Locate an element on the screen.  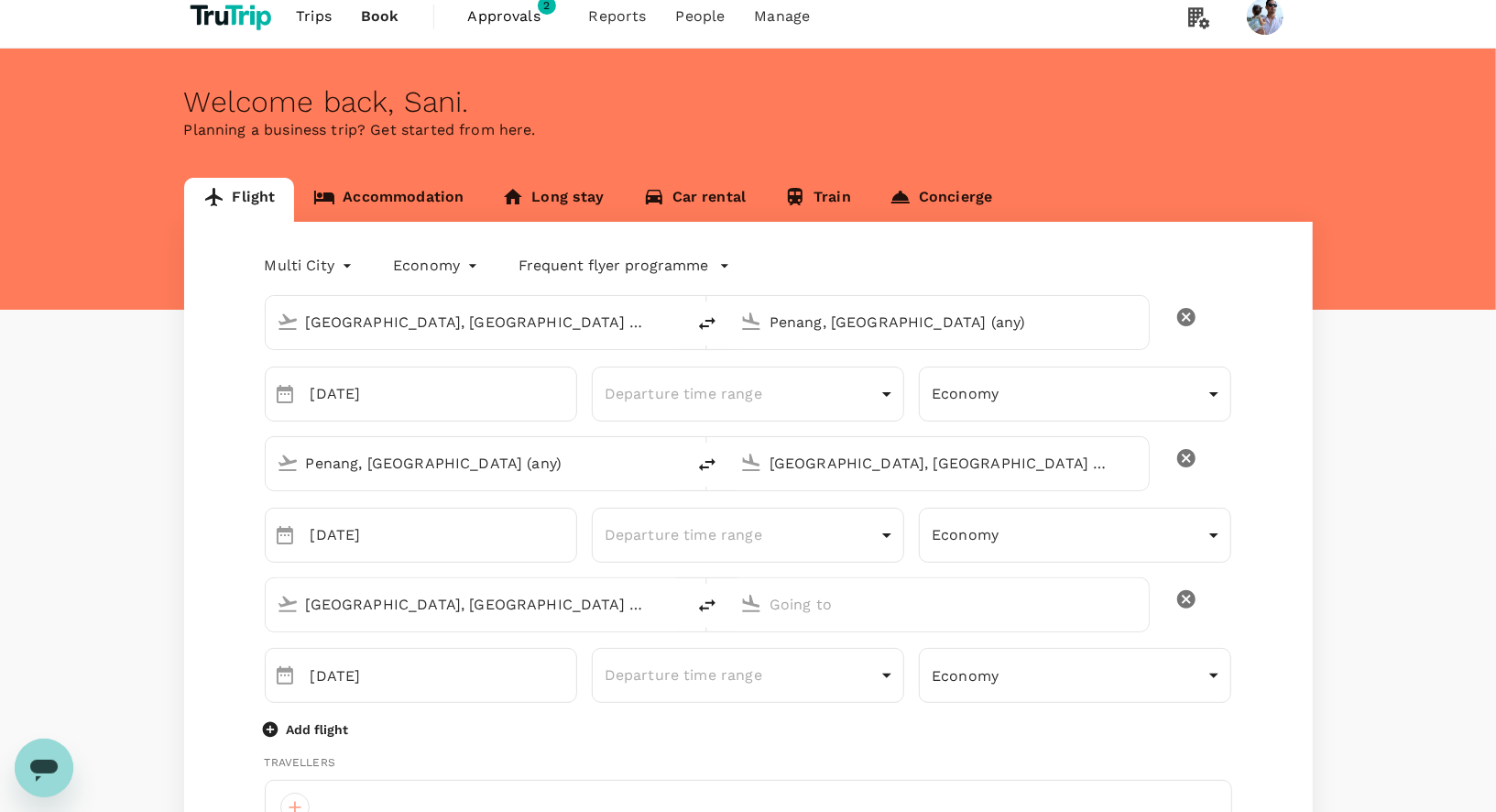
a: Long stay is located at coordinates (552, 200).